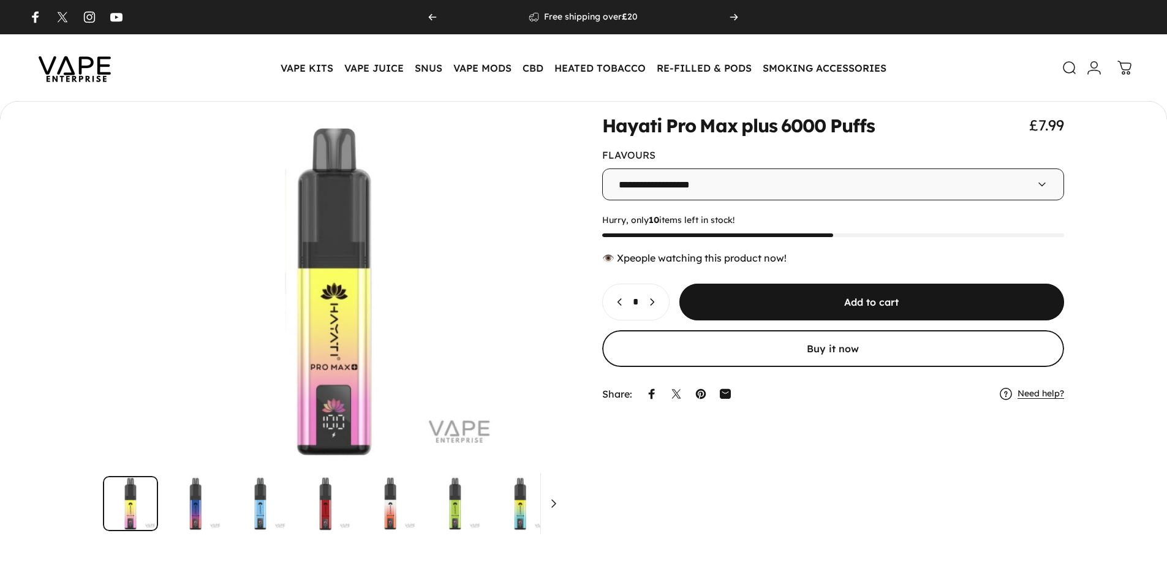 This screenshot has height=563, width=1167. What do you see at coordinates (1125, 68) in the screenshot?
I see `a: 0 items` at bounding box center [1125, 68].